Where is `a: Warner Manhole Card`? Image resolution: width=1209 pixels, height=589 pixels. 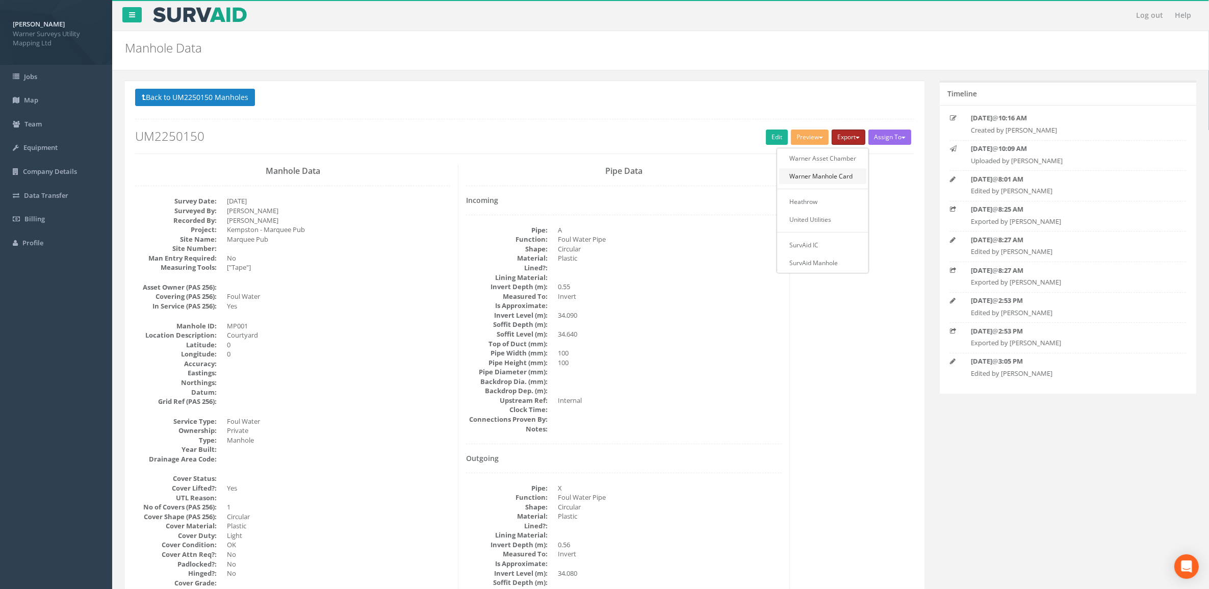
a: Warner Manhole Card is located at coordinates (823, 176).